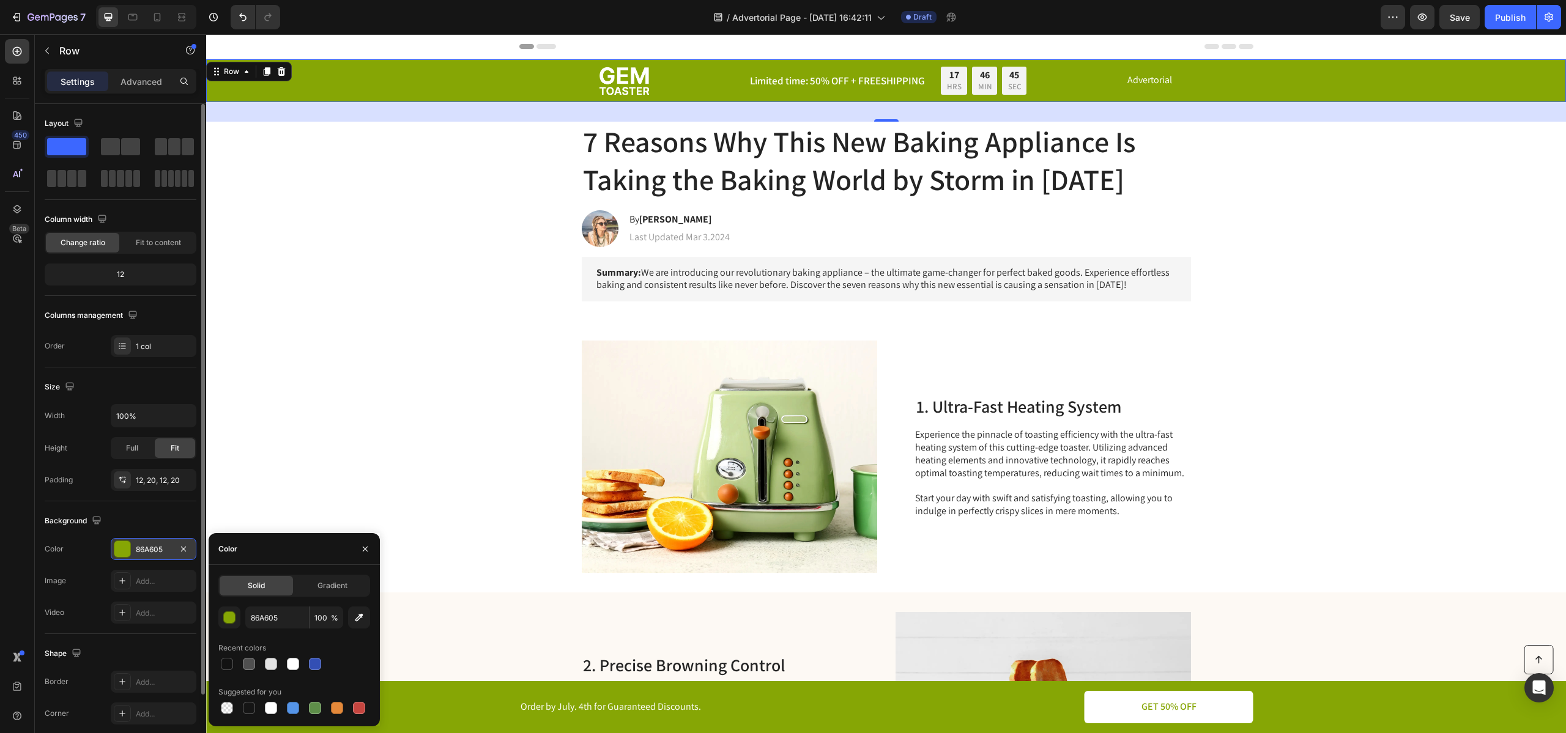 The image size is (1566, 733). I want to click on div: Publish, so click(1510, 17).